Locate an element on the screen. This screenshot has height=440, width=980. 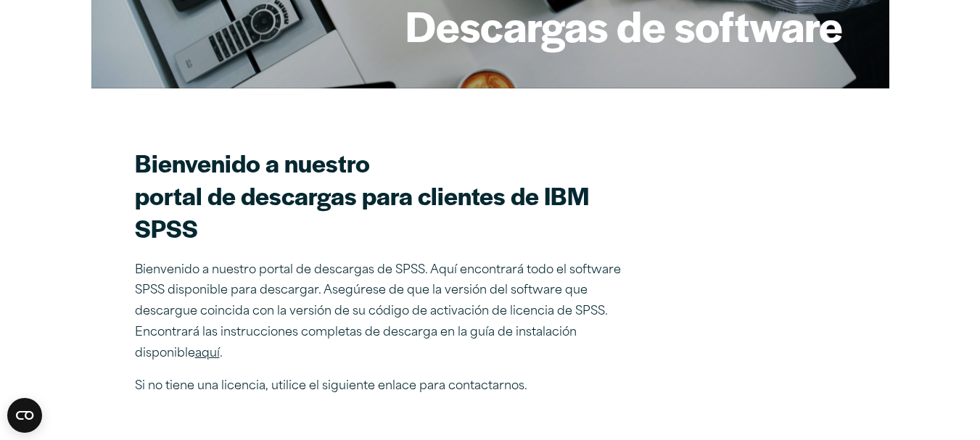
button: Abrir el widget CMP is located at coordinates (25, 415).